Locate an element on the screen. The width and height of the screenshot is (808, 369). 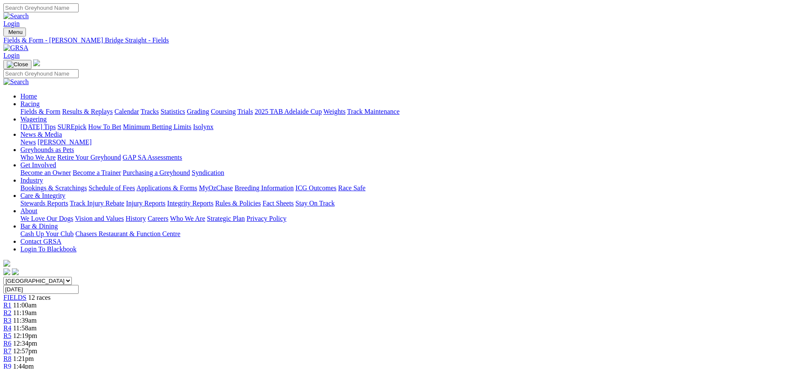
img: logo-grsa-white.png is located at coordinates (7, 264).